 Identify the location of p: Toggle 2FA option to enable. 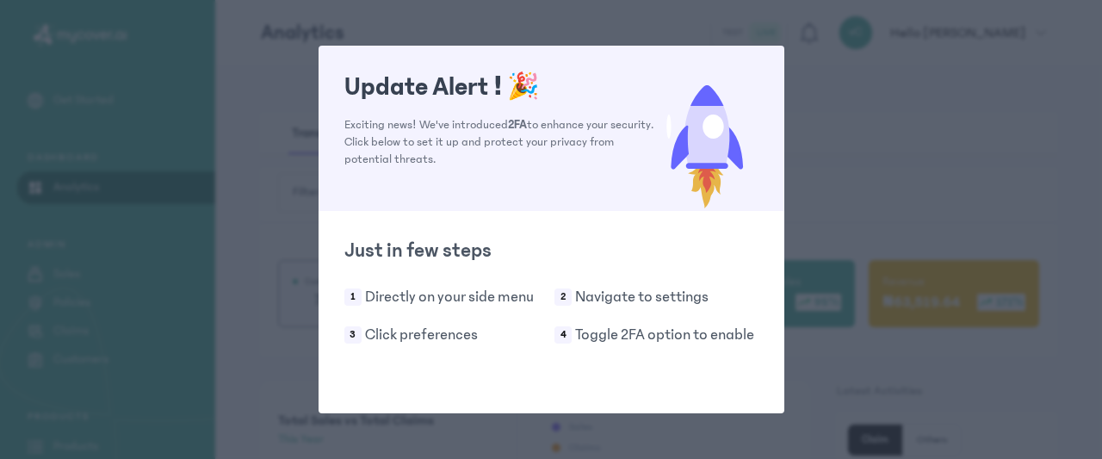
(665, 335).